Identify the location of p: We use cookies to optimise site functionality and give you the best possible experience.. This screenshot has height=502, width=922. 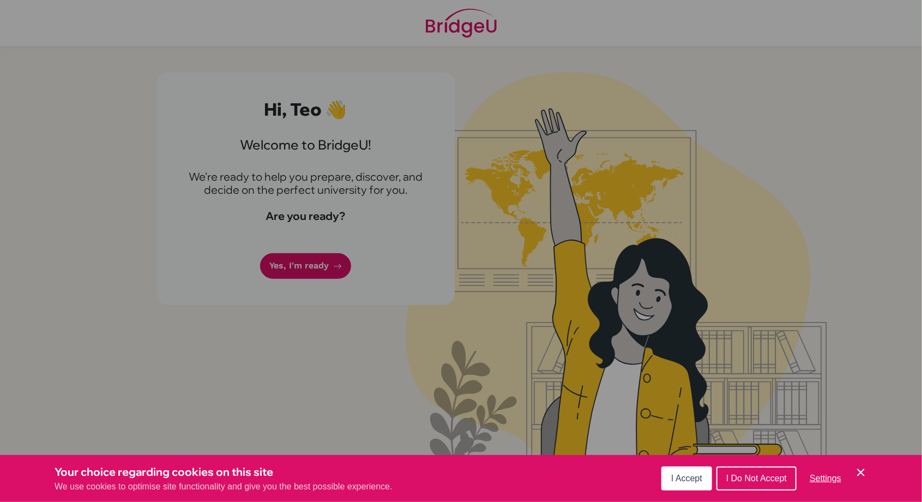
(224, 486).